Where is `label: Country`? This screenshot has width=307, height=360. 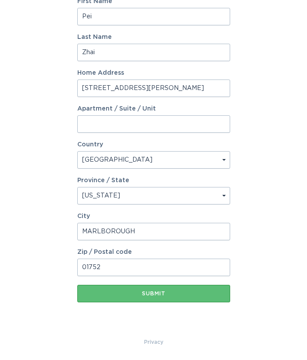
label: Country is located at coordinates (90, 145).